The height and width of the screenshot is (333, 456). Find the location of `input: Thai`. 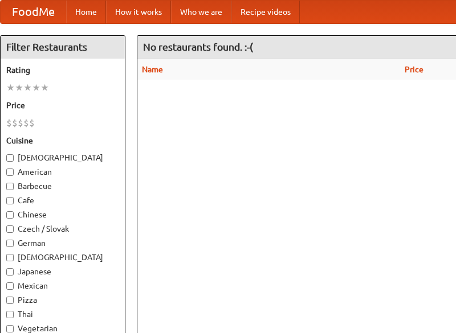

input: Thai is located at coordinates (10, 315).